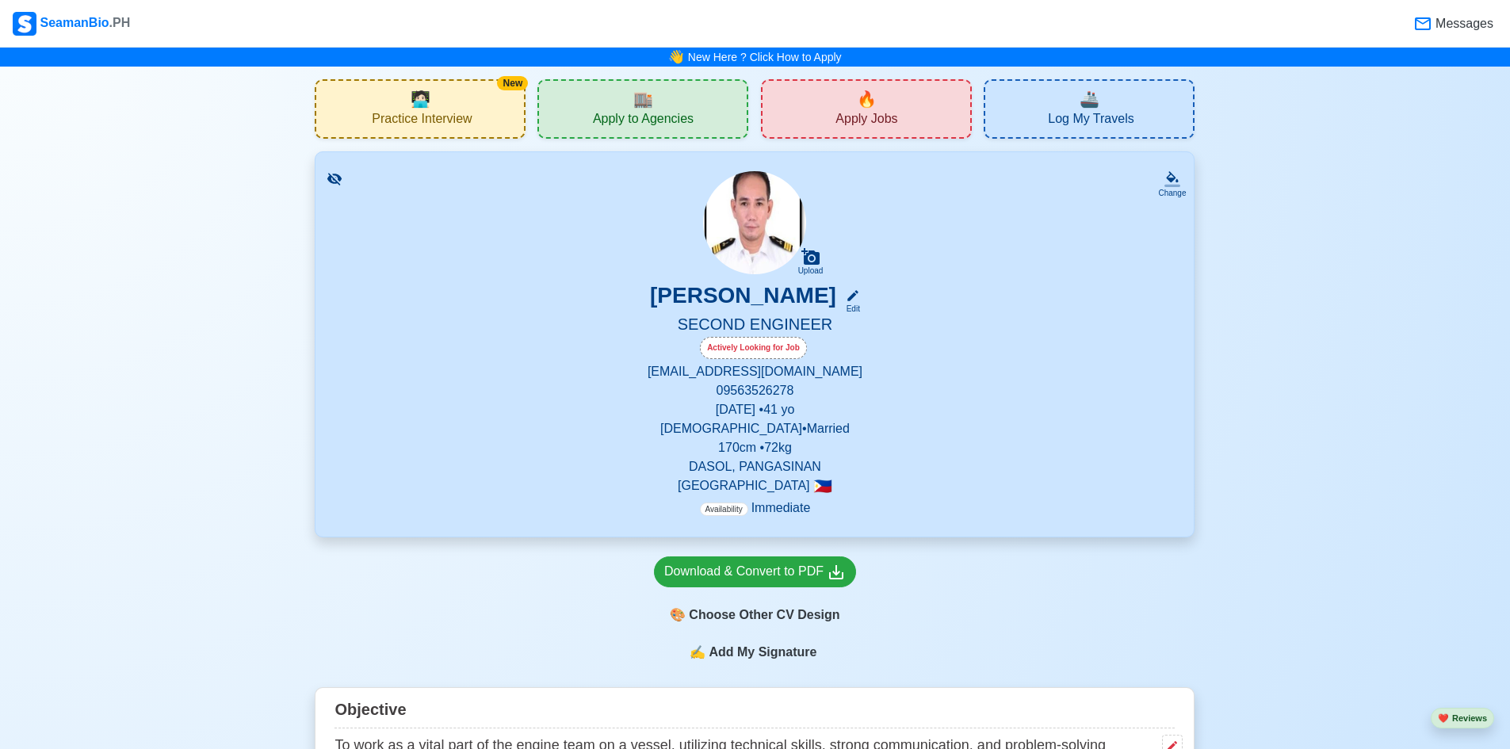 Image resolution: width=1510 pixels, height=749 pixels. What do you see at coordinates (643, 121) in the screenshot?
I see `span: Apply to Agencies` at bounding box center [643, 121].